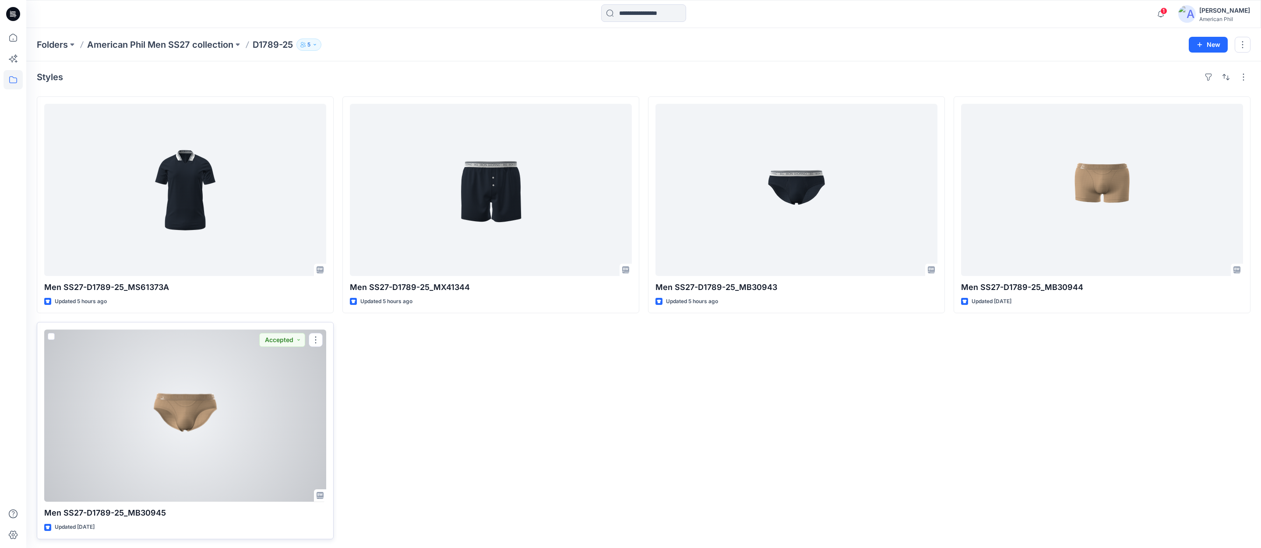 This screenshot has height=548, width=1261. What do you see at coordinates (491, 287) in the screenshot?
I see `p: Men SS27-D1789-25_MX41344` at bounding box center [491, 287].